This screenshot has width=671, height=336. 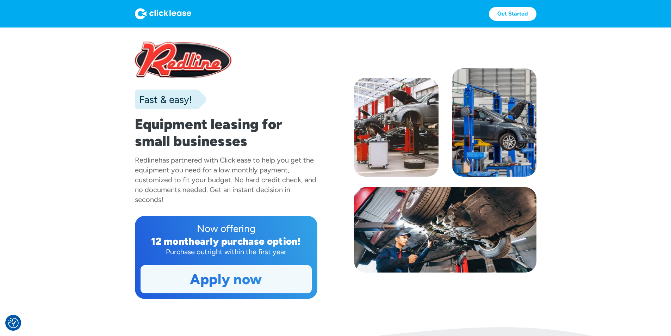 I want to click on div: early purchase option!, so click(x=248, y=241).